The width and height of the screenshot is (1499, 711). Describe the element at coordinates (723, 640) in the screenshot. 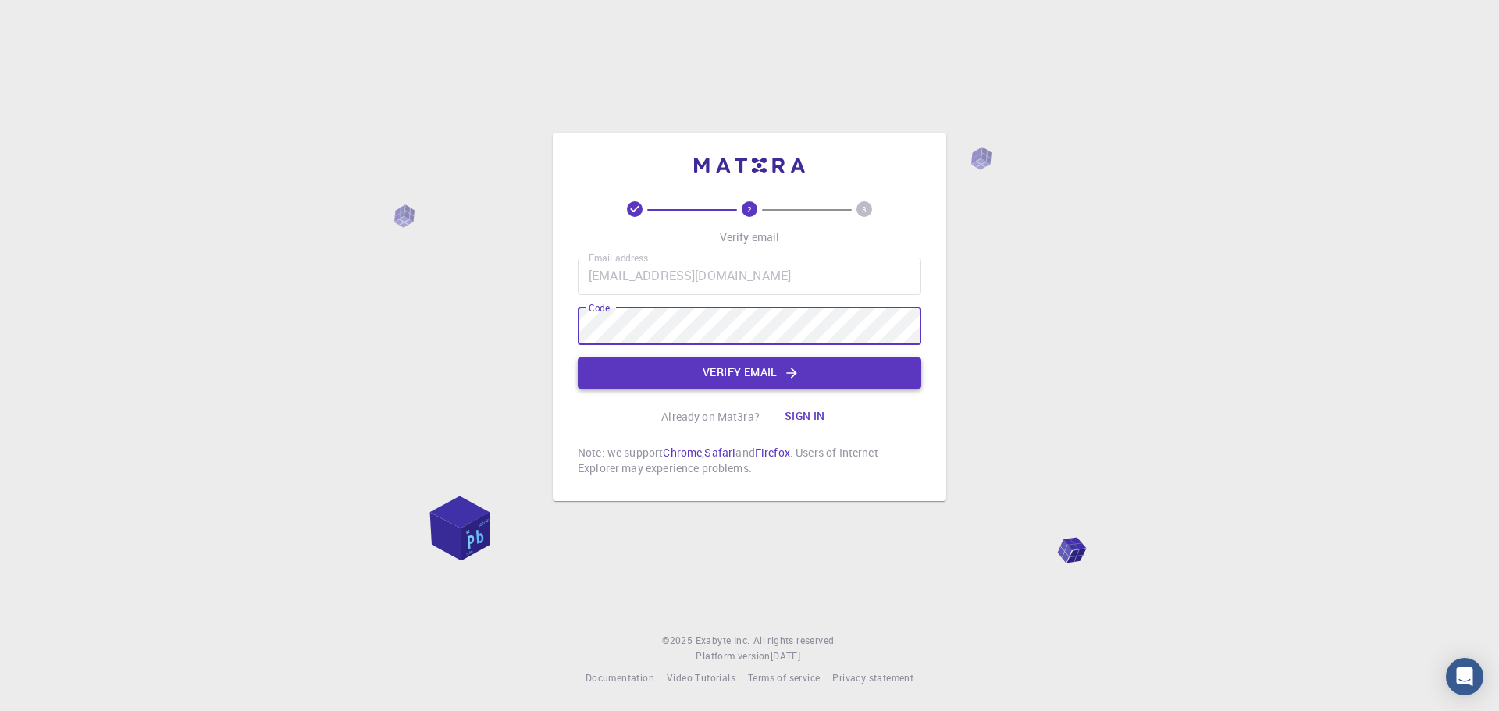

I see `span: Exabyte Inc.` at that location.